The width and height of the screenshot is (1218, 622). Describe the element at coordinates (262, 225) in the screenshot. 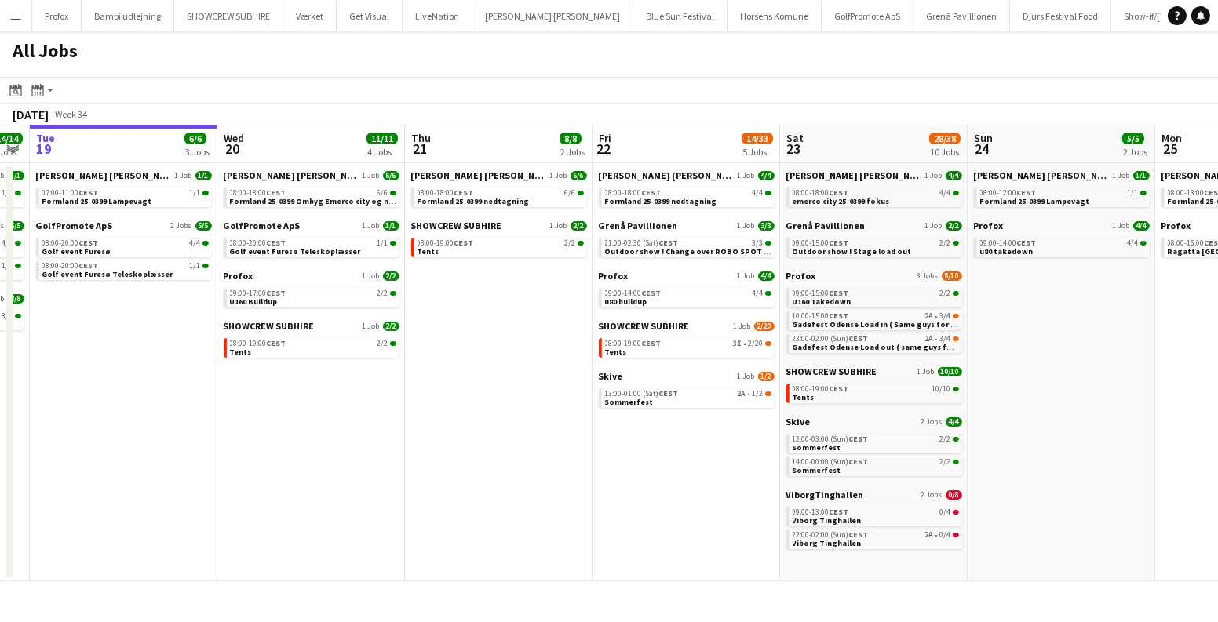

I see `span: GolfPromote ApS` at that location.